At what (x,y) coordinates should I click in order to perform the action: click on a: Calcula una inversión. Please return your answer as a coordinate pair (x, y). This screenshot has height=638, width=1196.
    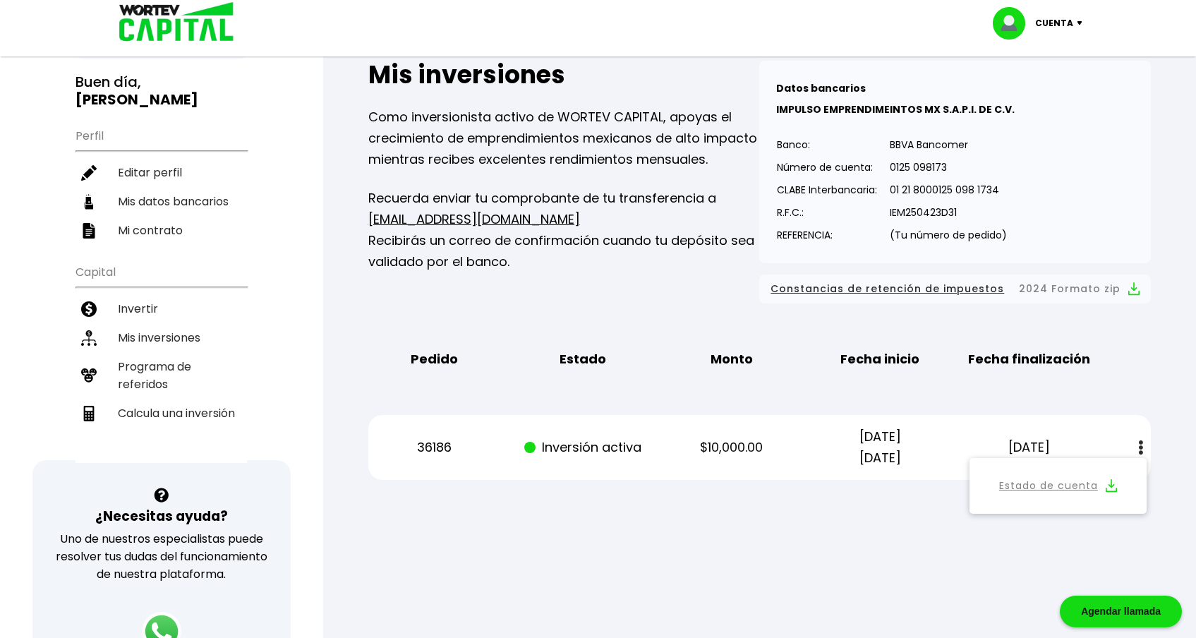
    Looking at the image, I should click on (161, 413).